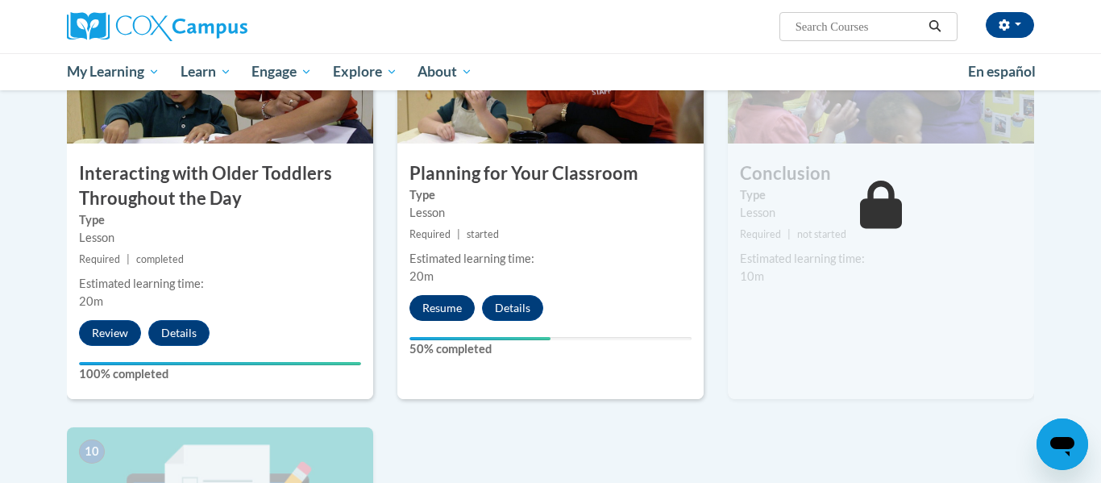 The image size is (1101, 483). What do you see at coordinates (752, 276) in the screenshot?
I see `span: 10m` at bounding box center [752, 276].